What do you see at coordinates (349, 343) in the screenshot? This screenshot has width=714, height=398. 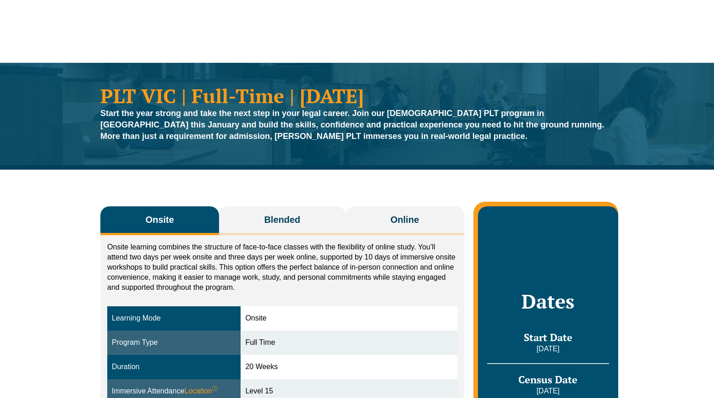 I see `div: Full Time` at bounding box center [349, 343].